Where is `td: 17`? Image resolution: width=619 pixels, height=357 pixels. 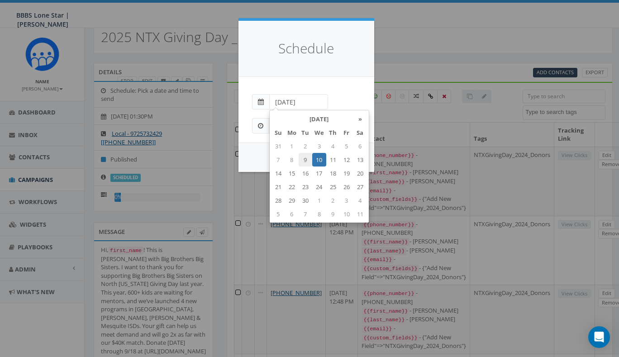
td: 17 is located at coordinates (319, 173).